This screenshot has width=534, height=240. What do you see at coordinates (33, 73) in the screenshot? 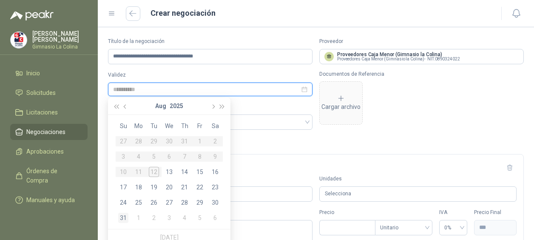
I see `span: Inicio` at bounding box center [33, 73].